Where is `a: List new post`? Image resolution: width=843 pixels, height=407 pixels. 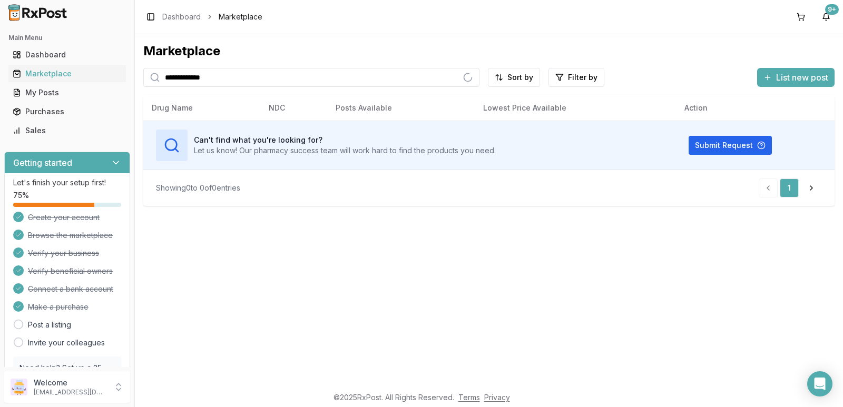
a: List new post is located at coordinates (796, 79).